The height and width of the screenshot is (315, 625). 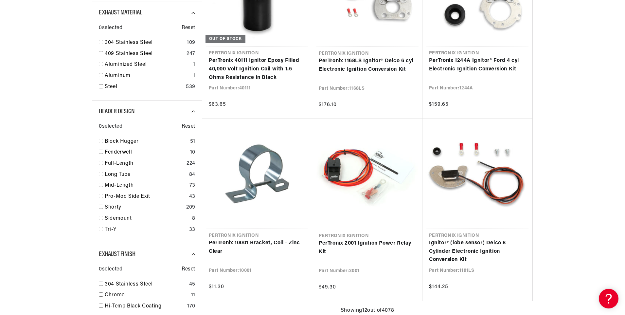 What do you see at coordinates (146, 186) in the screenshot?
I see `a: Mid-Length` at bounding box center [146, 186].